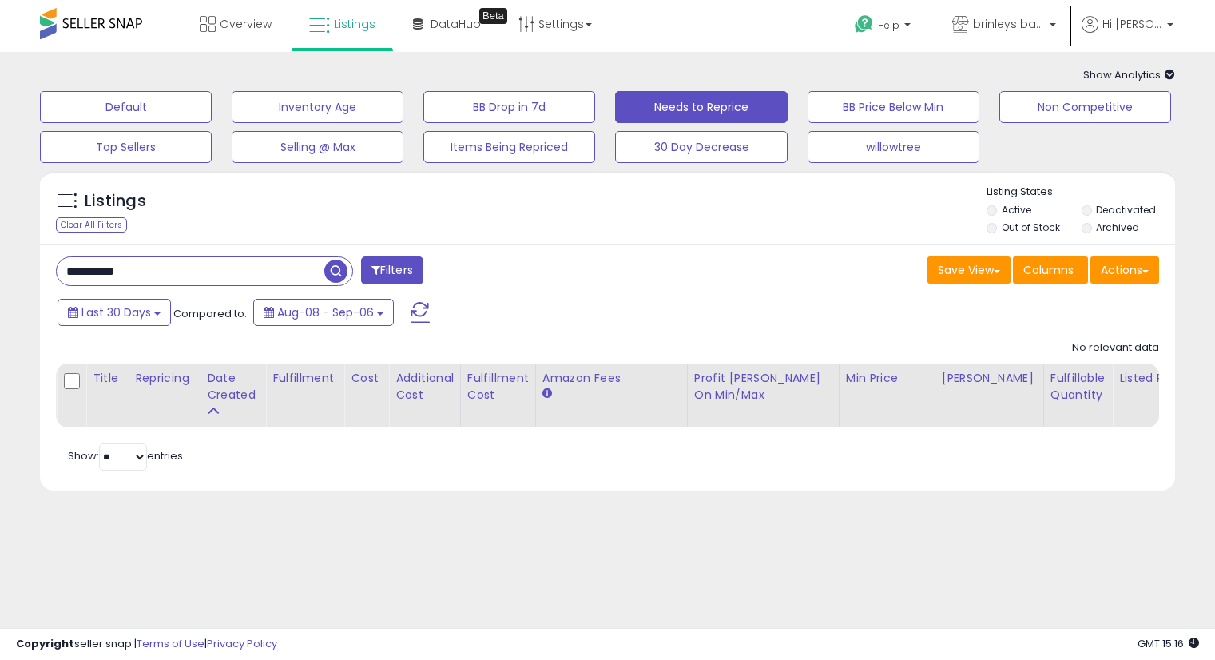  Describe the element at coordinates (1129, 74) in the screenshot. I see `span: Show Analytics` at that location.